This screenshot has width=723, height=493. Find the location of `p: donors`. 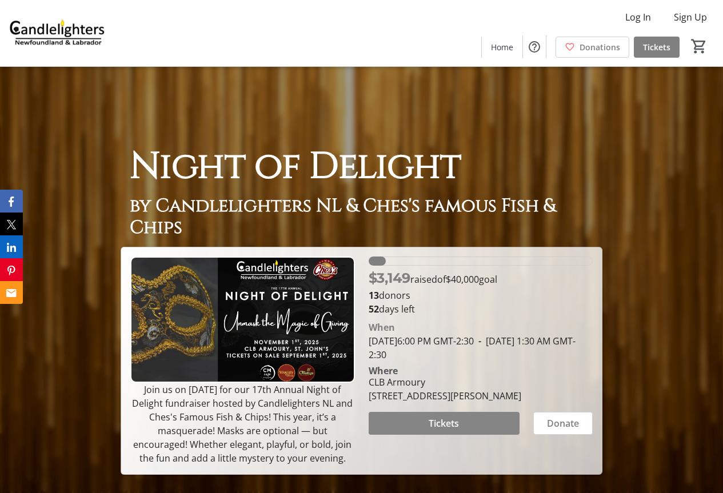

p: donors is located at coordinates (480, 295).